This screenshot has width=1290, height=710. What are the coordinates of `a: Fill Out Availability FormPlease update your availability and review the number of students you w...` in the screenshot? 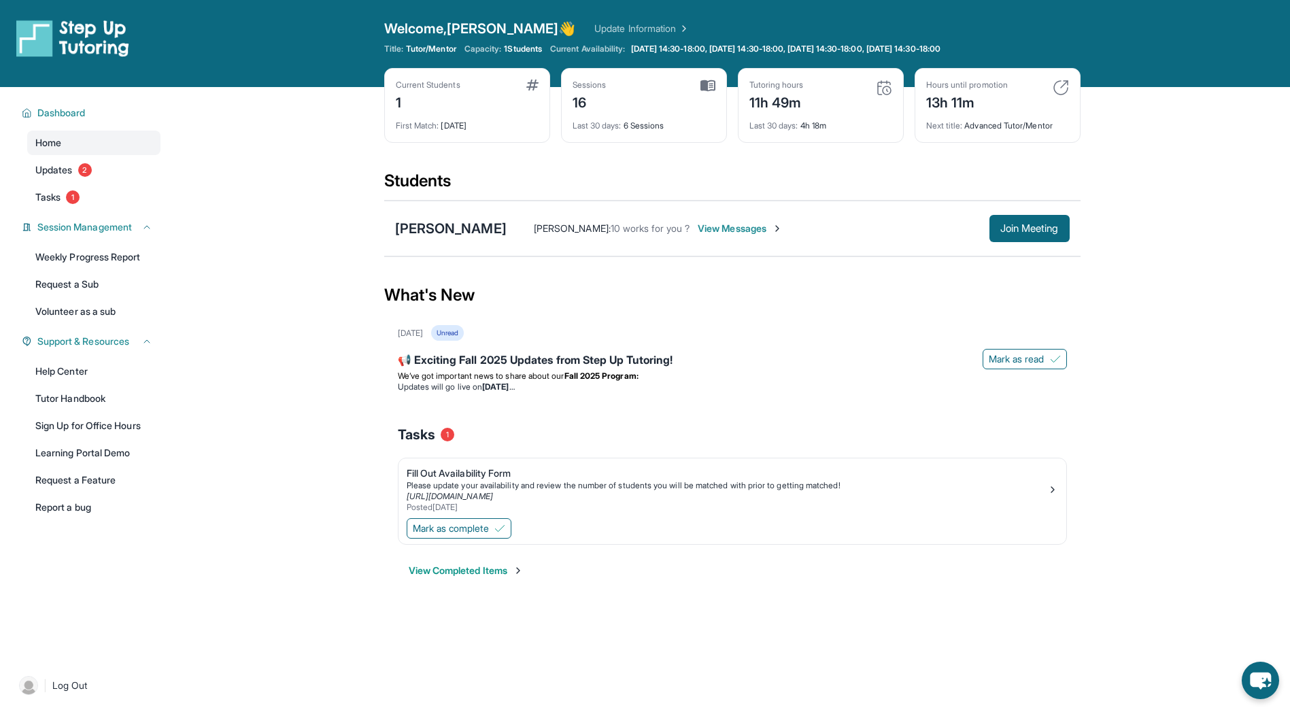 It's located at (733, 487).